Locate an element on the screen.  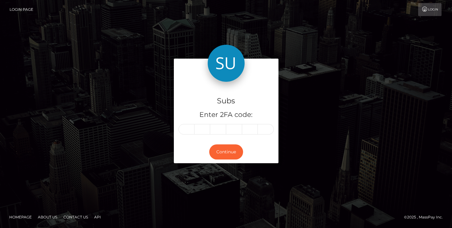
button: Continue is located at coordinates (226, 152).